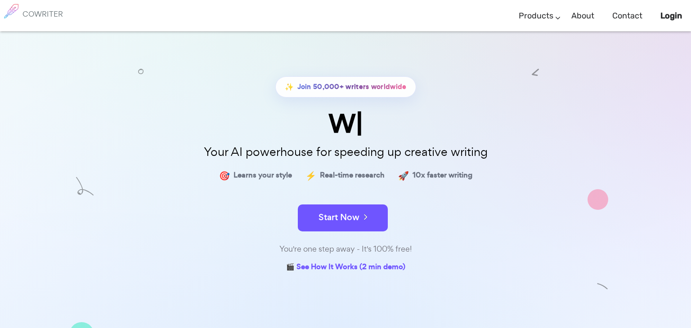 Image resolution: width=691 pixels, height=328 pixels. What do you see at coordinates (627, 16) in the screenshot?
I see `a: Contact` at bounding box center [627, 16].